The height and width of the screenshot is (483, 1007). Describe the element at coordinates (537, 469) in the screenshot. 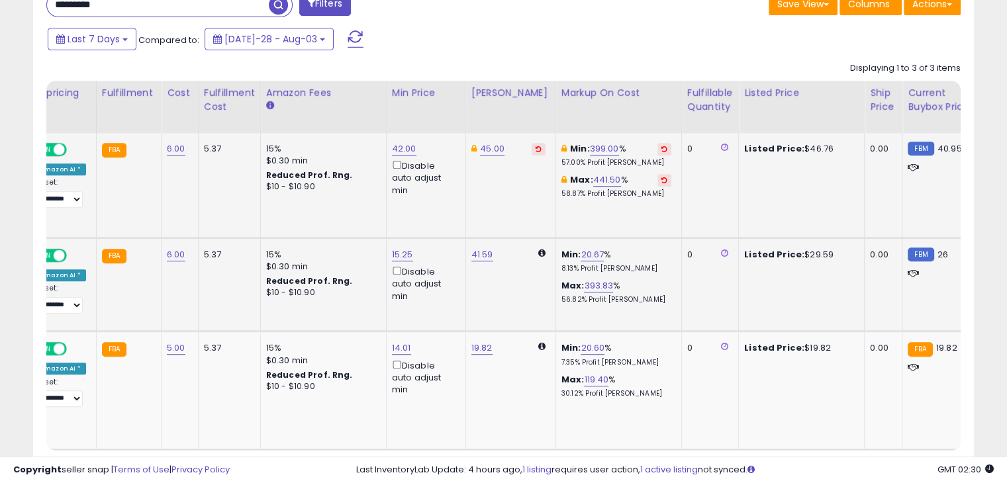

I see `a: 1 listing` at that location.